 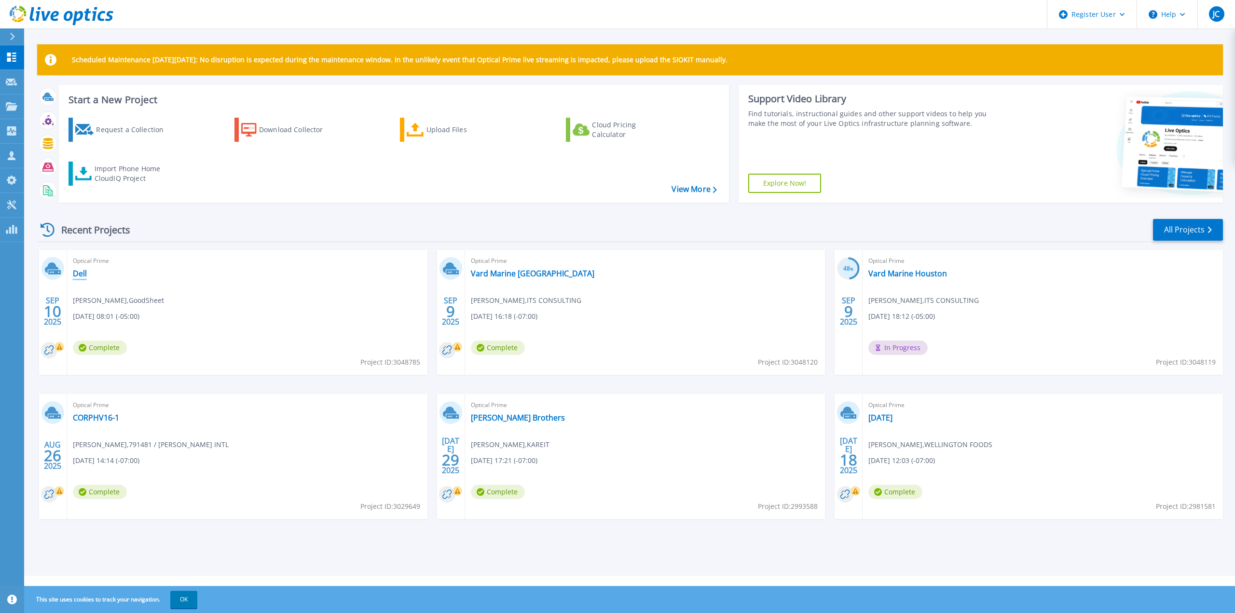 I want to click on div: Support Video Library, so click(x=873, y=99).